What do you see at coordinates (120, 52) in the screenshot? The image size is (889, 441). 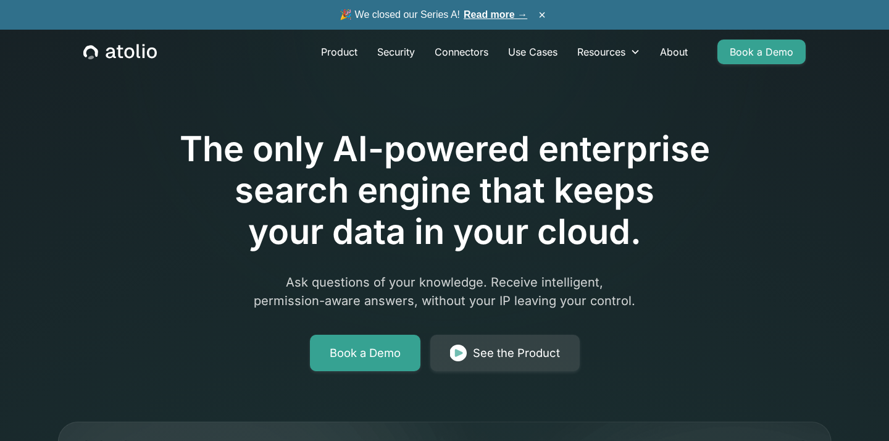 I see `a: home` at bounding box center [120, 52].